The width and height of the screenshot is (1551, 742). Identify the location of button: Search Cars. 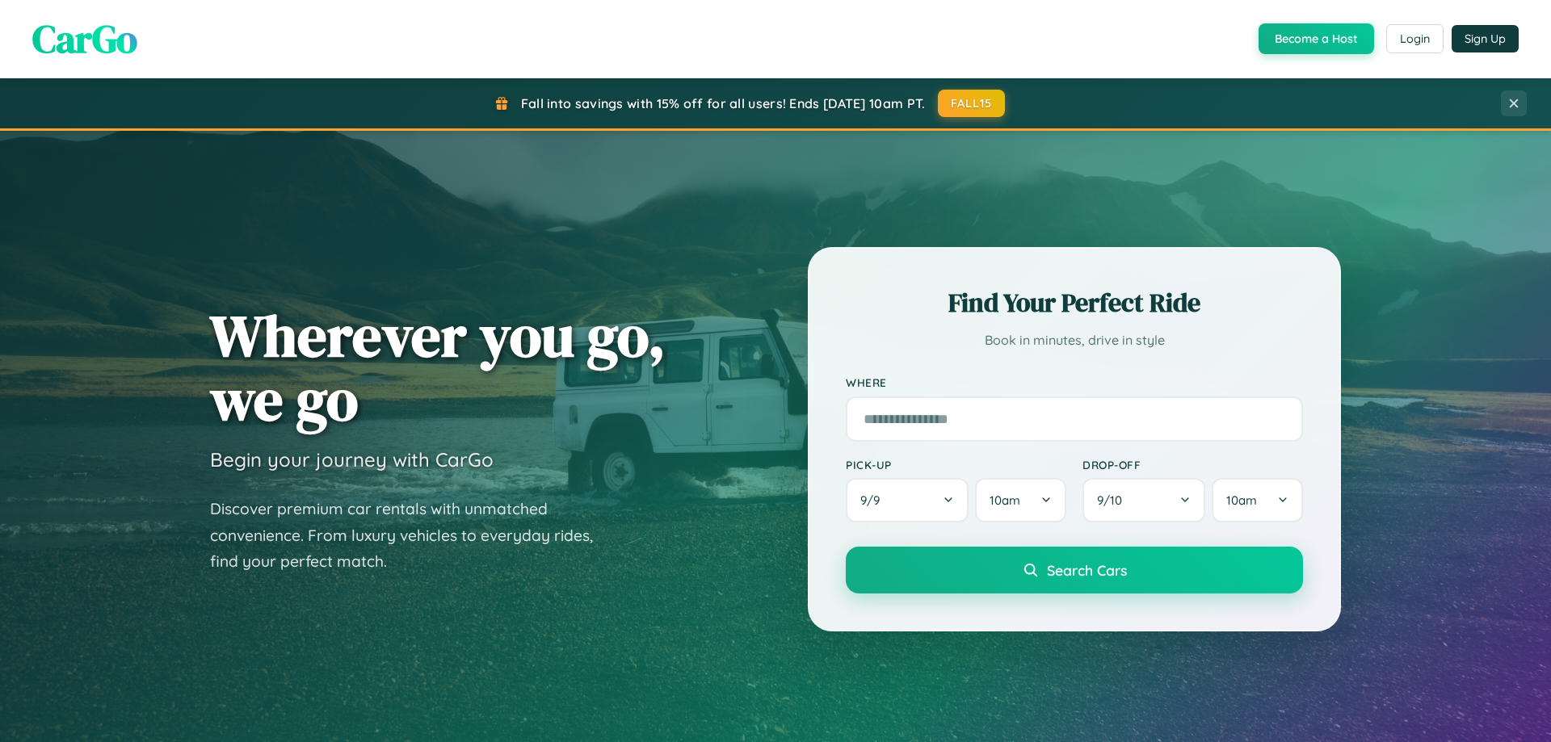
(1074, 570).